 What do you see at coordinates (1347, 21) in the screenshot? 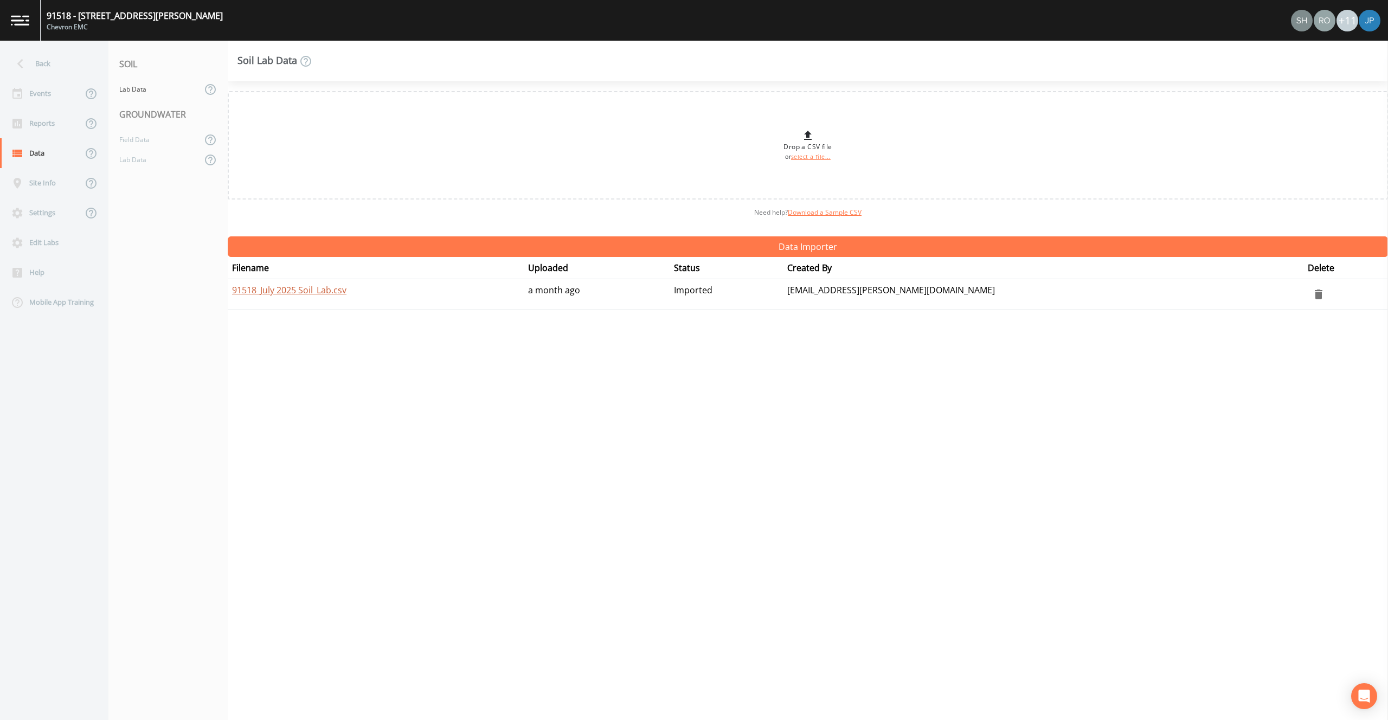
I see `div: +11` at bounding box center [1347, 21].